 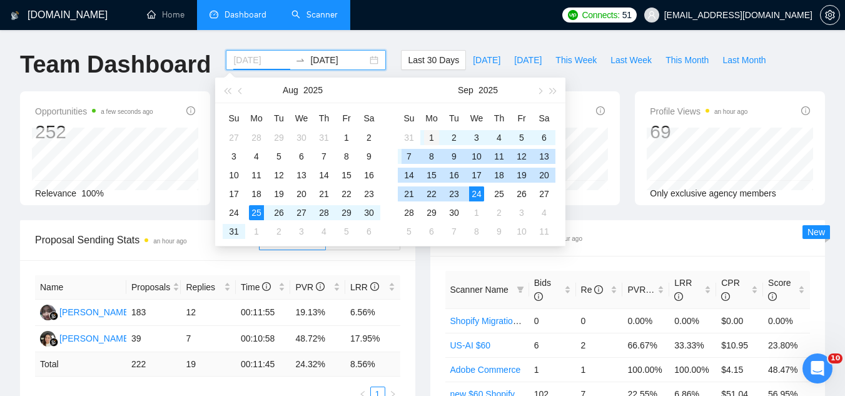 What do you see at coordinates (479, 290) in the screenshot?
I see `span: Scanner Name` at bounding box center [479, 290].